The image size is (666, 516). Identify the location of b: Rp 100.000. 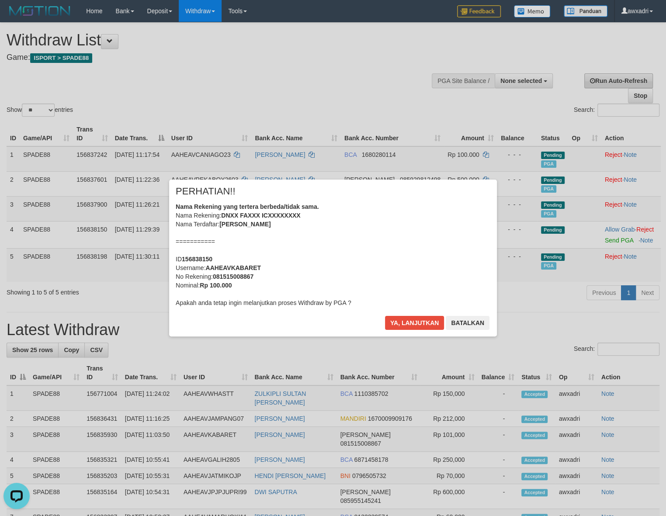
(215, 285).